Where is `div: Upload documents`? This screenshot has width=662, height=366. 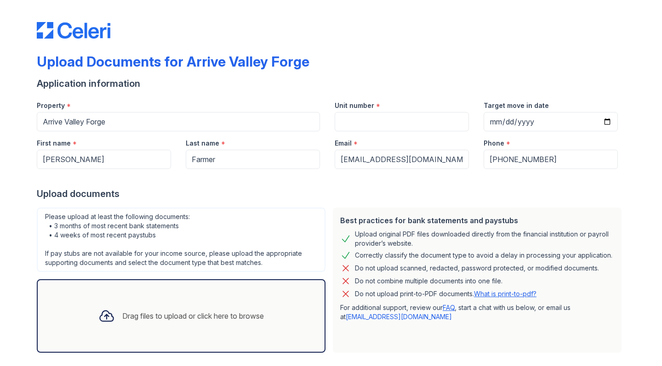 div: Upload documents is located at coordinates (331, 194).